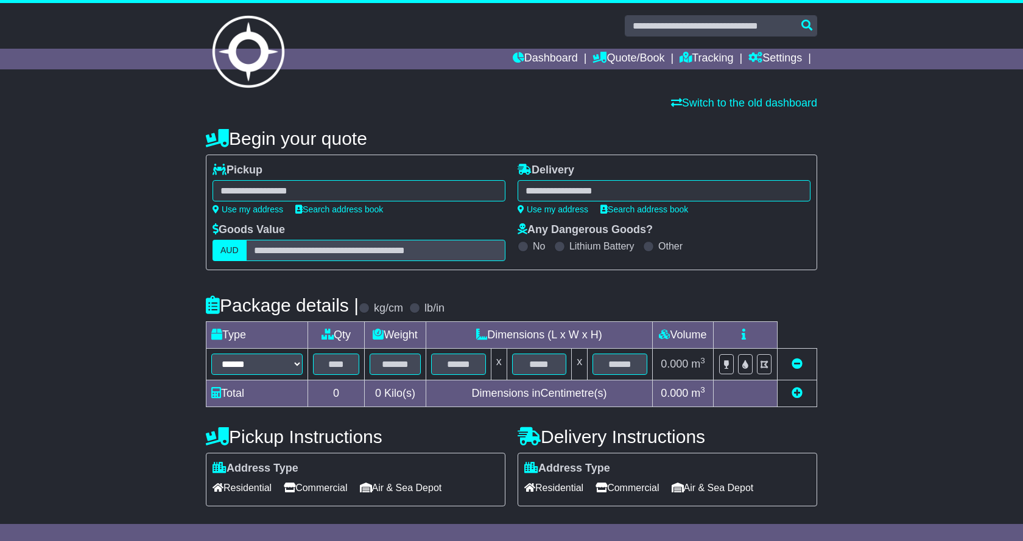 The width and height of the screenshot is (1023, 541). What do you see at coordinates (395, 394) in the screenshot?
I see `td: Kilo(s)` at bounding box center [395, 394].